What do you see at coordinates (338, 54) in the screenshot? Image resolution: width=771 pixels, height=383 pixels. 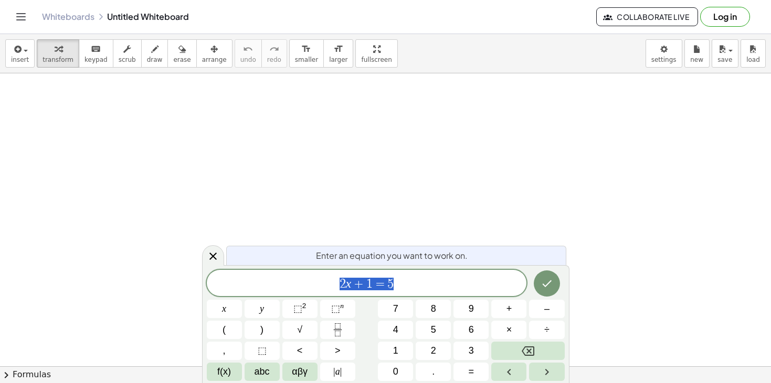 I see `button: format_sizelarger` at bounding box center [338, 54].